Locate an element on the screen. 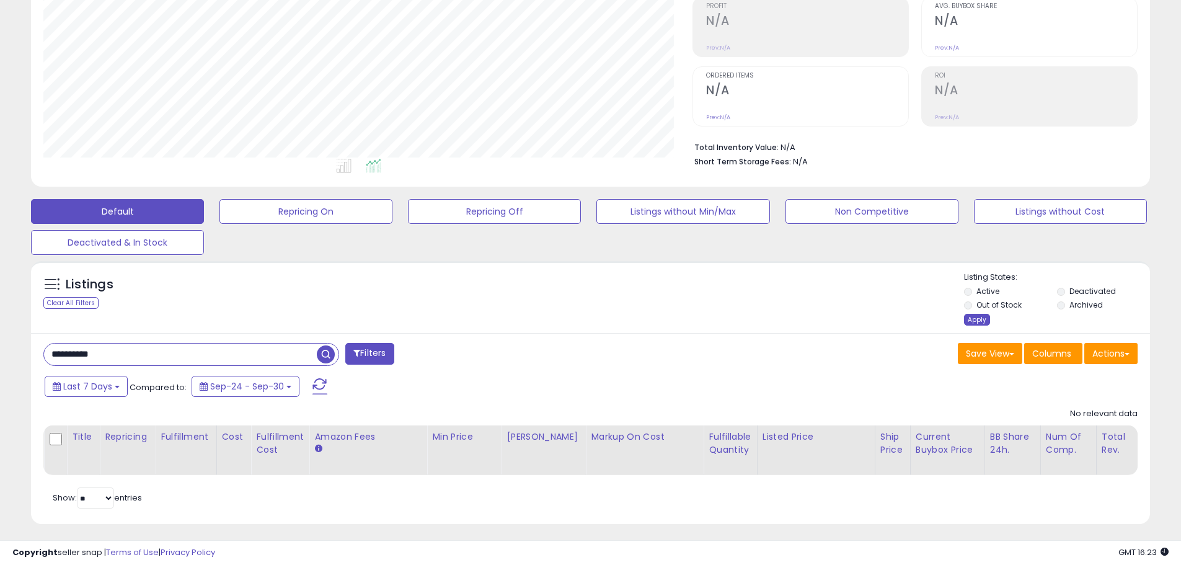  button: Filters is located at coordinates (369, 353).